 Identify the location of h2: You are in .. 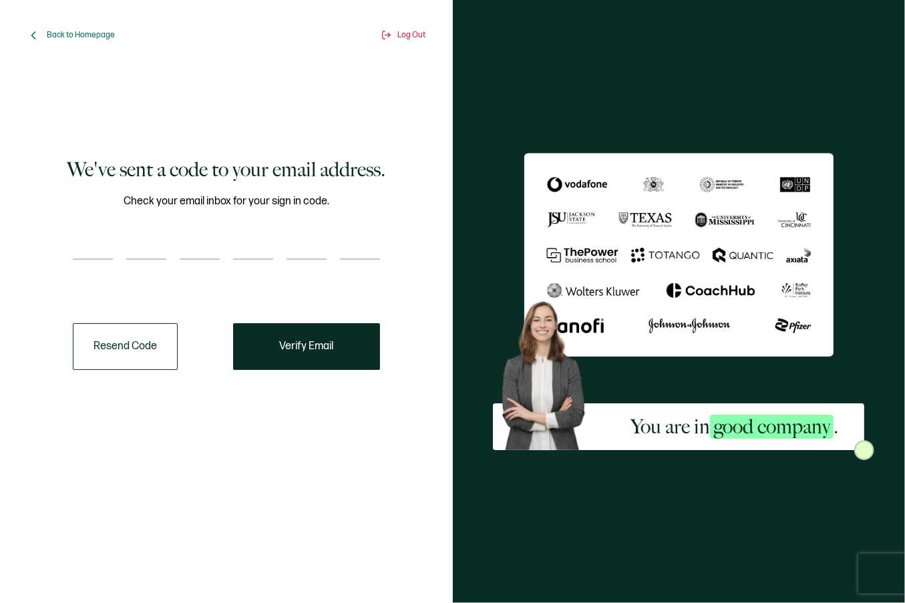
(734, 427).